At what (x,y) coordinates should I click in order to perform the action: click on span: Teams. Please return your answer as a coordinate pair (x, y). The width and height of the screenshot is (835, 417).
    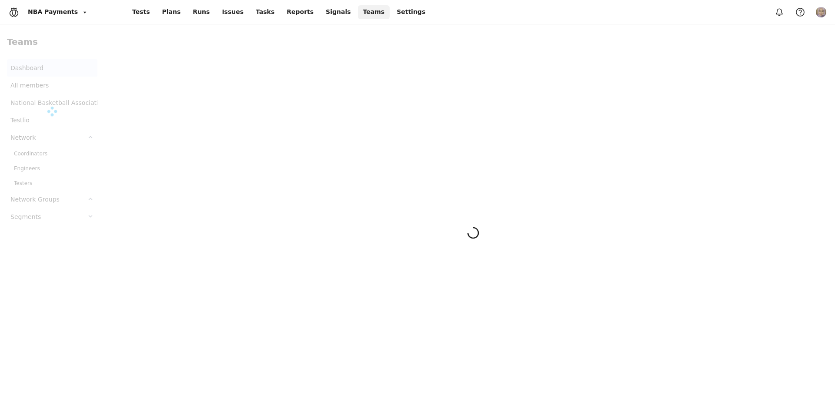
    Looking at the image, I should click on (374, 12).